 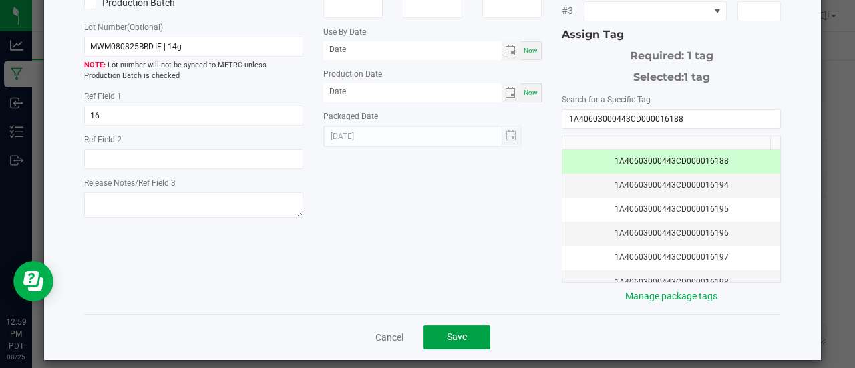 What do you see at coordinates (353, 74) in the screenshot?
I see `label: Production Date` at bounding box center [353, 74].